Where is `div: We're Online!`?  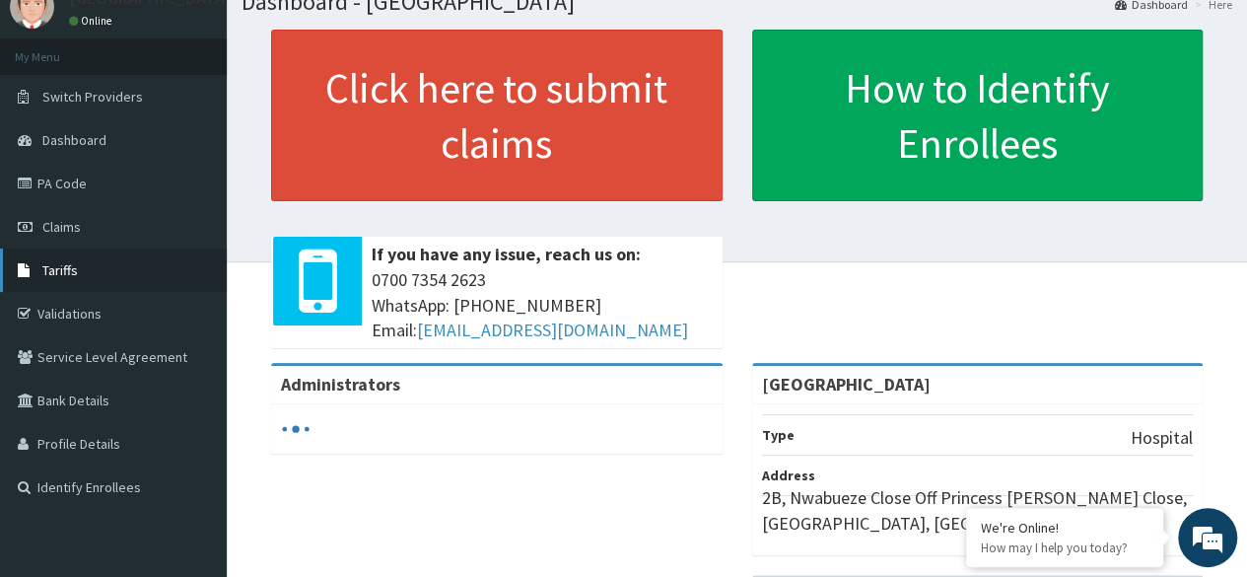
div: We're Online! is located at coordinates (1065, 527).